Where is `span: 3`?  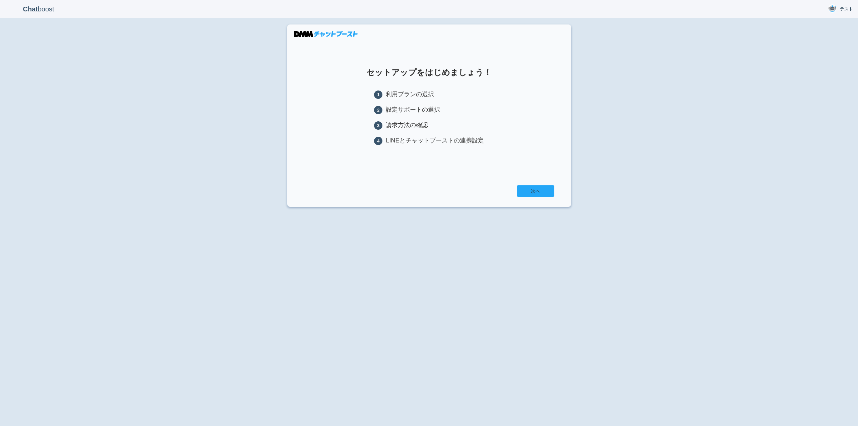
span: 3 is located at coordinates (378, 125).